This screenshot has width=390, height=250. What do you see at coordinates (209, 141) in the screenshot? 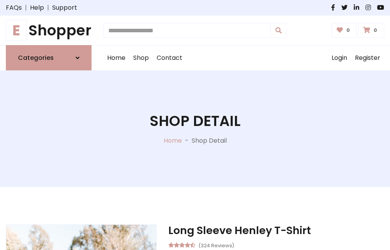
I see `p: Shop Detail` at bounding box center [209, 141].